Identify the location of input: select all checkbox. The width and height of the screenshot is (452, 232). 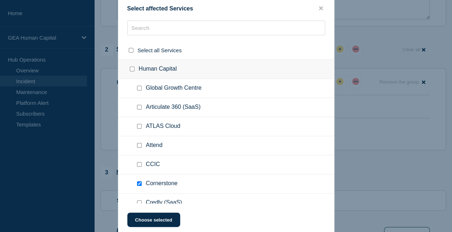
(131, 50).